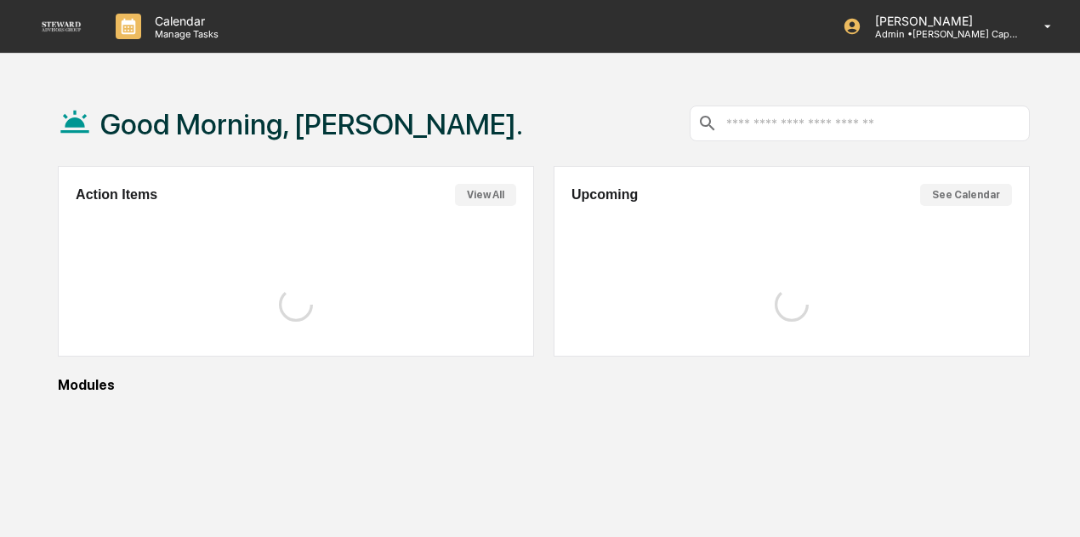 The width and height of the screenshot is (1080, 537). What do you see at coordinates (486, 195) in the screenshot?
I see `a: View All` at bounding box center [486, 195].